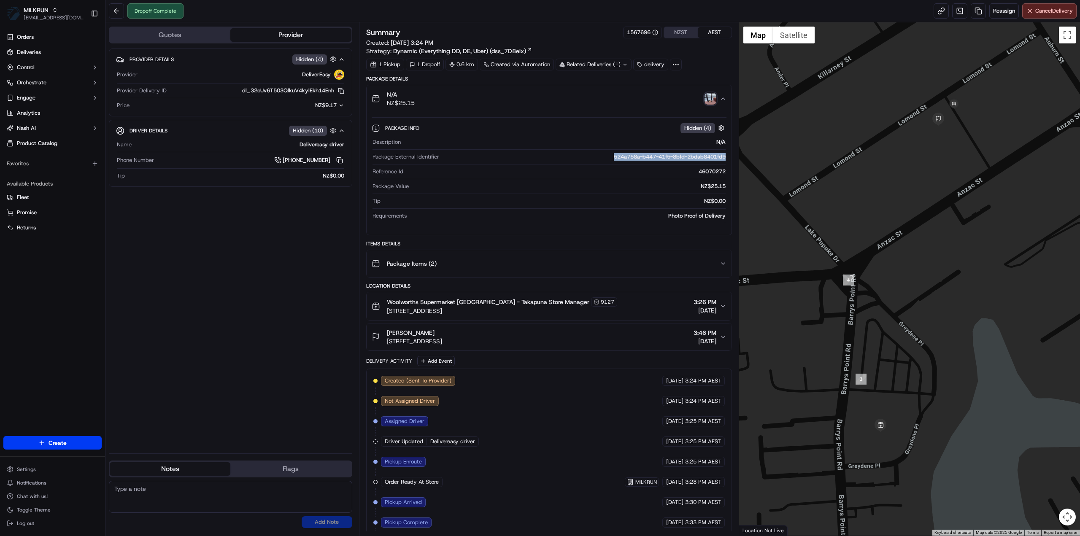  What do you see at coordinates (28, 113) in the screenshot?
I see `span: Analytics` at bounding box center [28, 113].